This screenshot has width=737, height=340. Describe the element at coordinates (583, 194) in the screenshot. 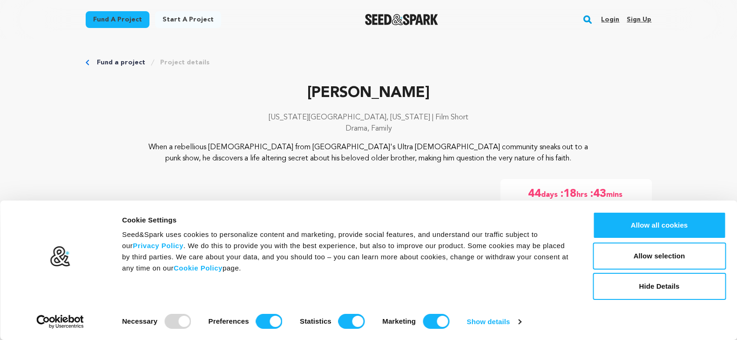

I see `span: hrs` at that location.